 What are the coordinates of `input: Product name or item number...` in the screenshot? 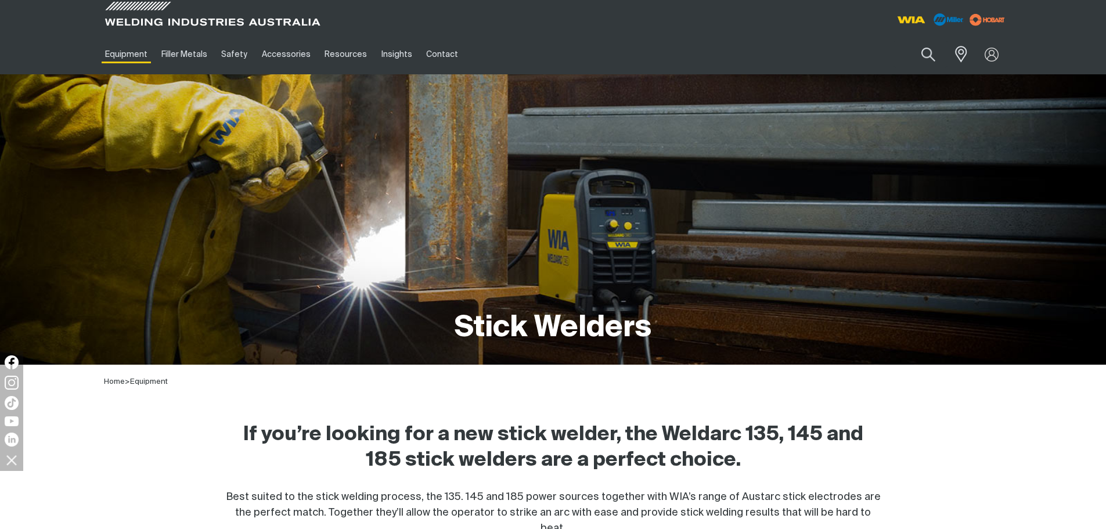 It's located at (920, 54).